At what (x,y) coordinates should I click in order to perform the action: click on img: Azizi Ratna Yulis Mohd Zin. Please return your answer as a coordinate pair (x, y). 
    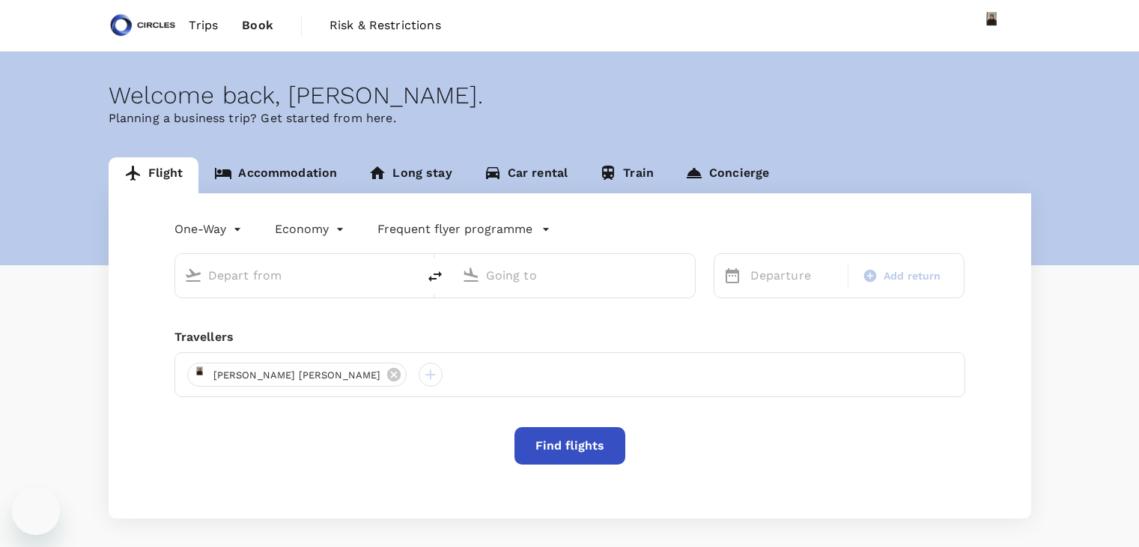
    Looking at the image, I should click on (992, 25).